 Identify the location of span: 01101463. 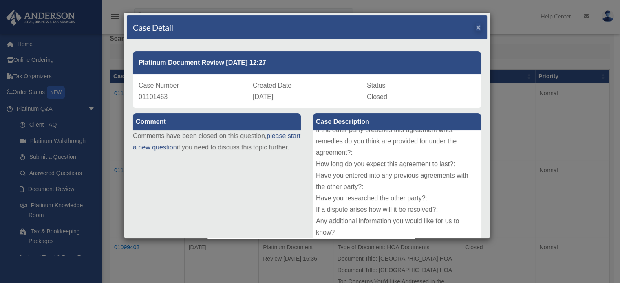
(153, 97).